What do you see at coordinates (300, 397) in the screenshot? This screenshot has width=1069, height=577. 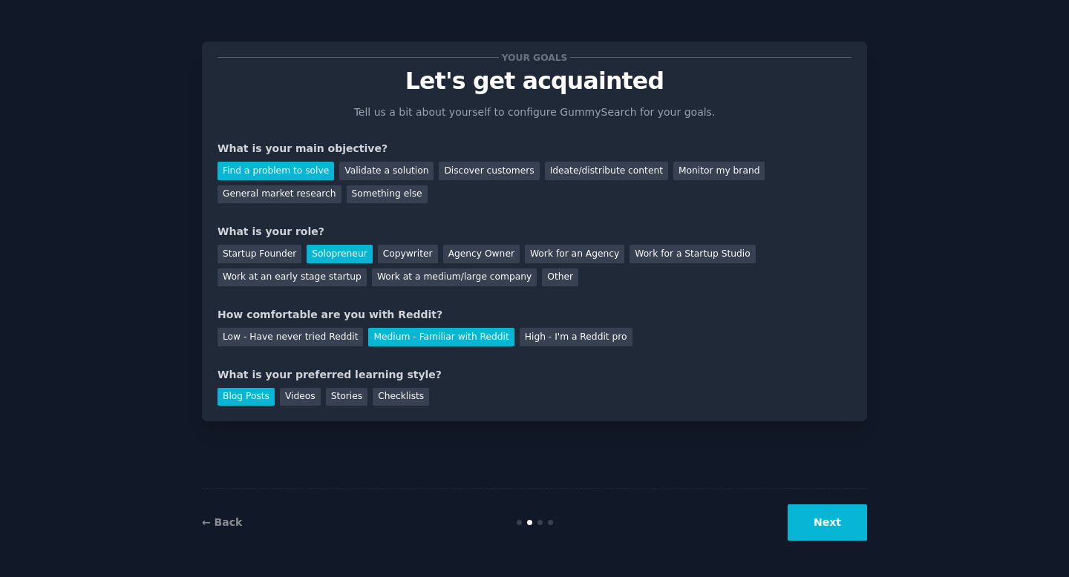 I see `div: Videos` at bounding box center [300, 397].